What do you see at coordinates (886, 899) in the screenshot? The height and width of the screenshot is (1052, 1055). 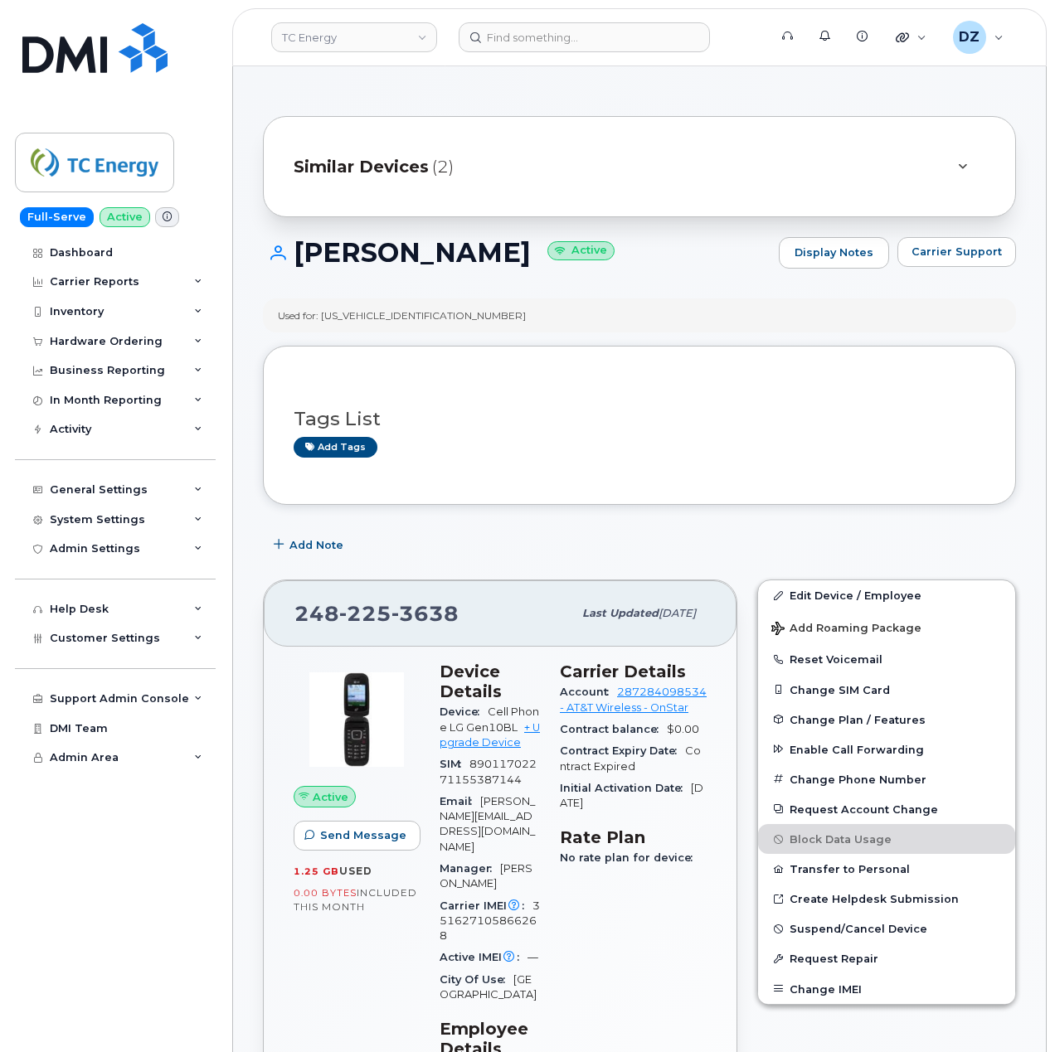 I see `a: Create Helpdesk Submission` at bounding box center [886, 899].